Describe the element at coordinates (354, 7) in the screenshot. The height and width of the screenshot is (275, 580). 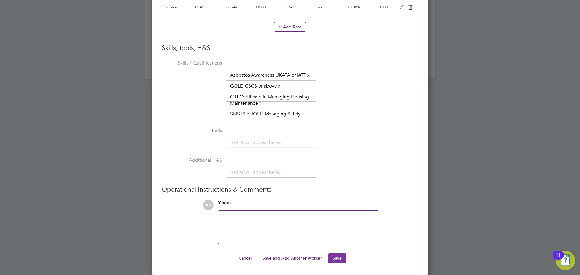
I see `span: 15.30%` at that location.